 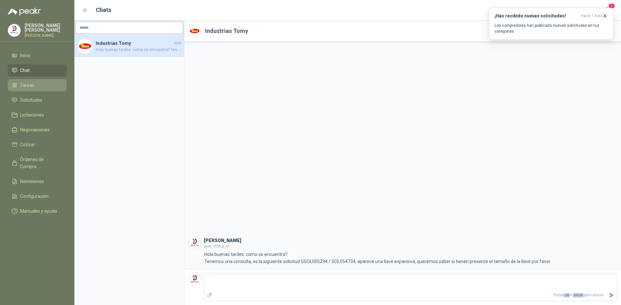 I want to click on span: Remisiones, so click(x=32, y=182).